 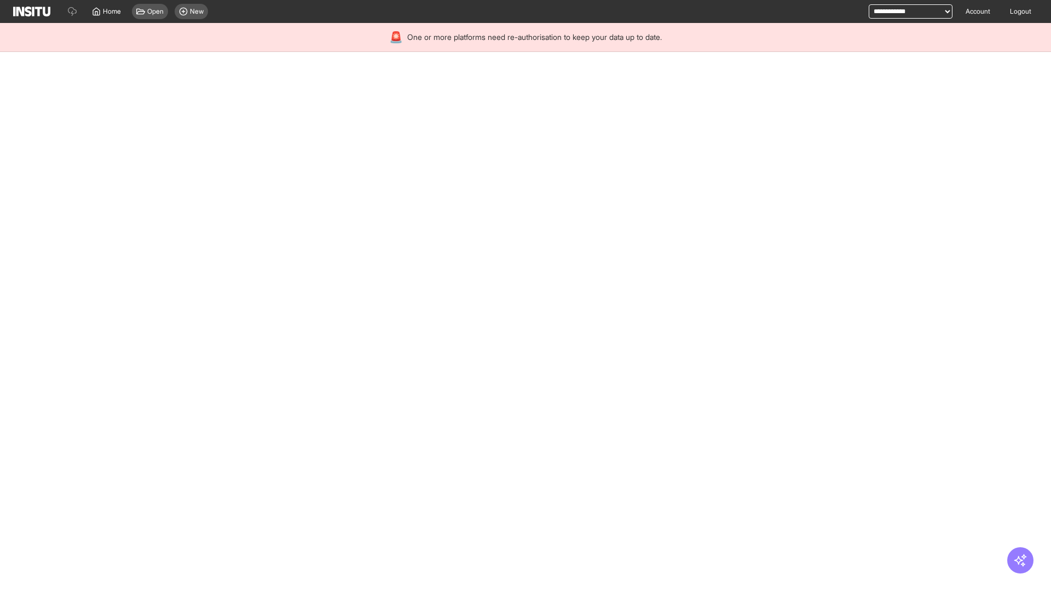 I want to click on span: Home, so click(x=112, y=11).